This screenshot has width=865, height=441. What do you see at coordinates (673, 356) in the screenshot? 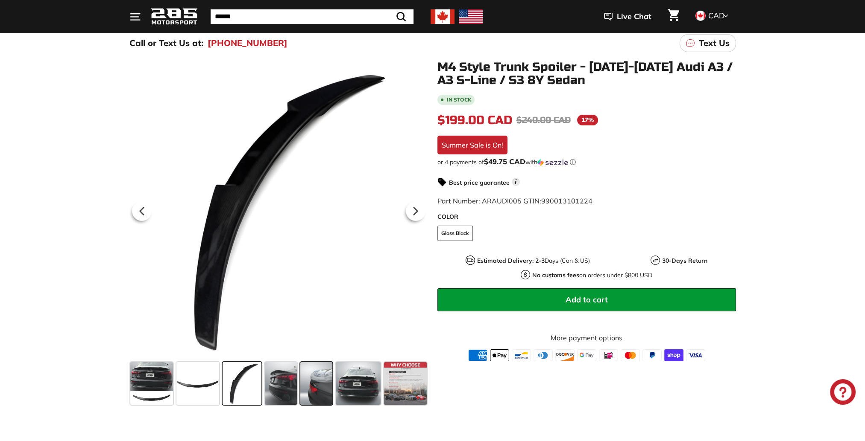
I see `img: shopify_pay` at bounding box center [673, 356].